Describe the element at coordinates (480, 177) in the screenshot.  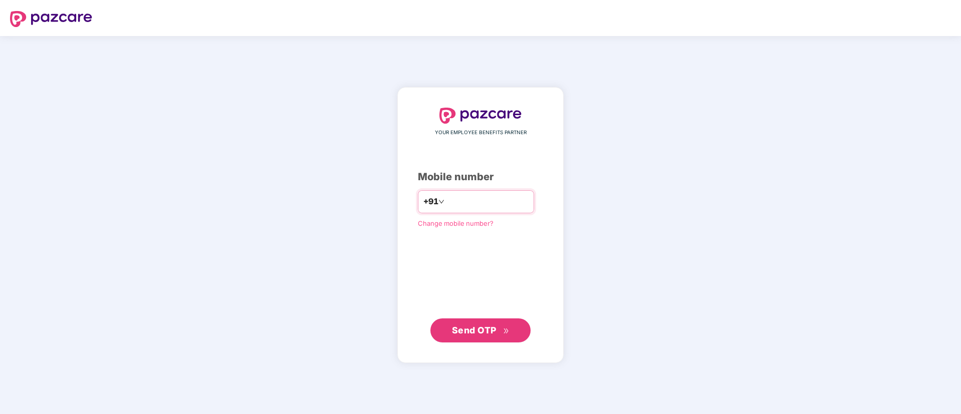
I see `div: Mobile number` at that location.